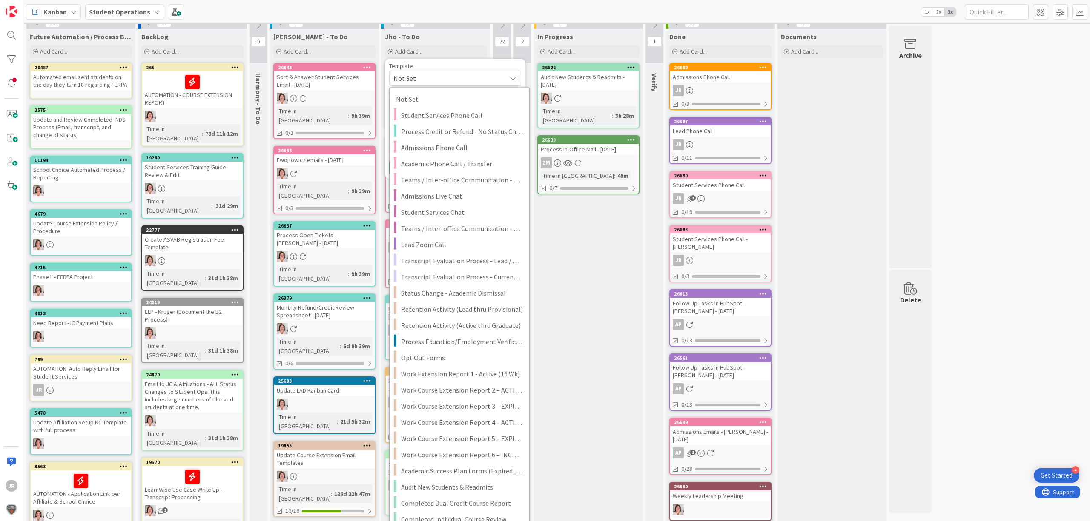  I want to click on span: Academic Phone Call / Transfer, so click(462, 164).